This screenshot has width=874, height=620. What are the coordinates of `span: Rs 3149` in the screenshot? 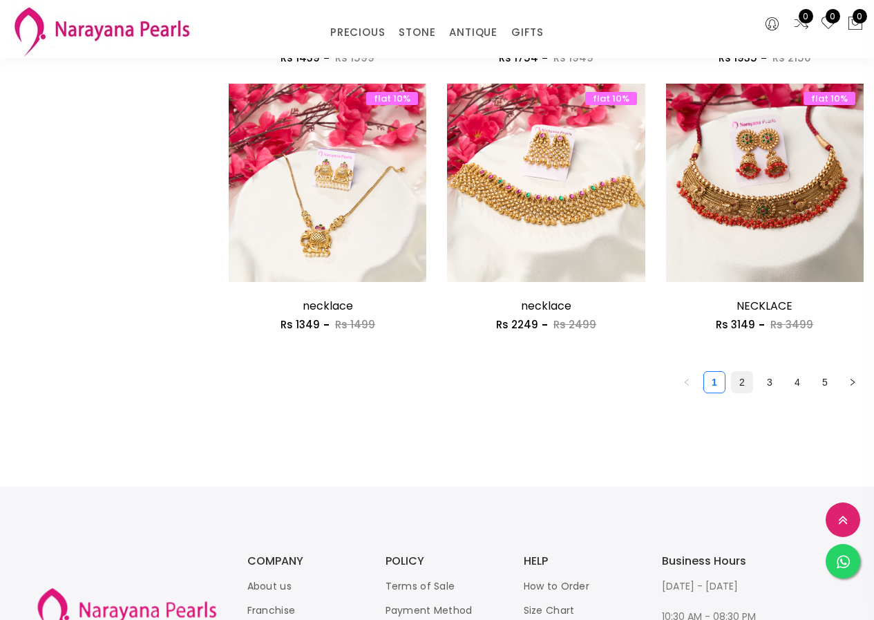 It's located at (735, 324).